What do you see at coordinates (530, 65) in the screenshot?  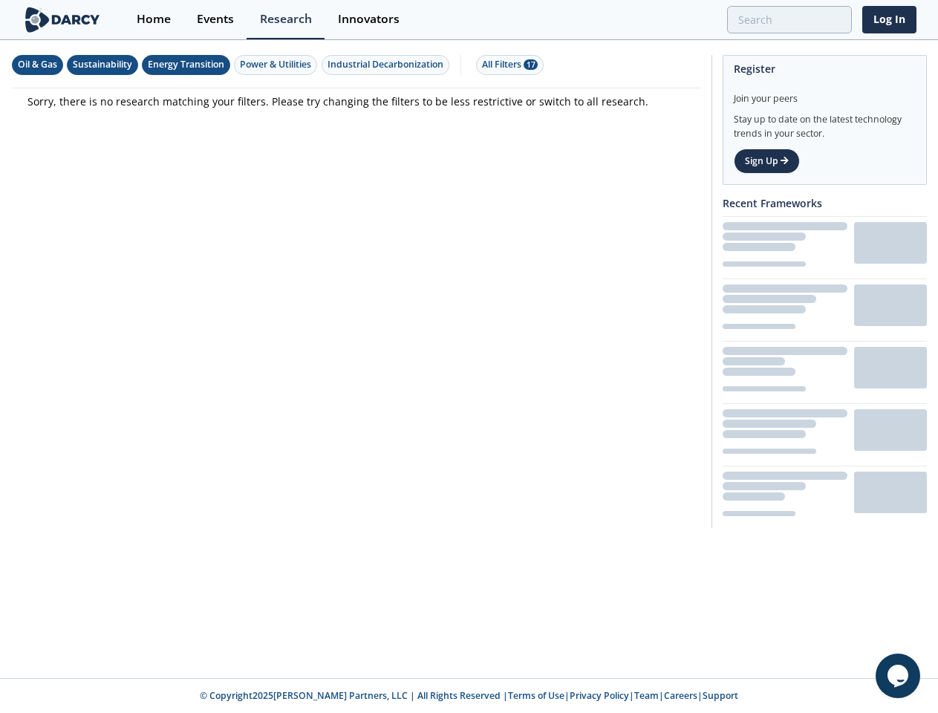 I see `span: 17` at bounding box center [530, 65].